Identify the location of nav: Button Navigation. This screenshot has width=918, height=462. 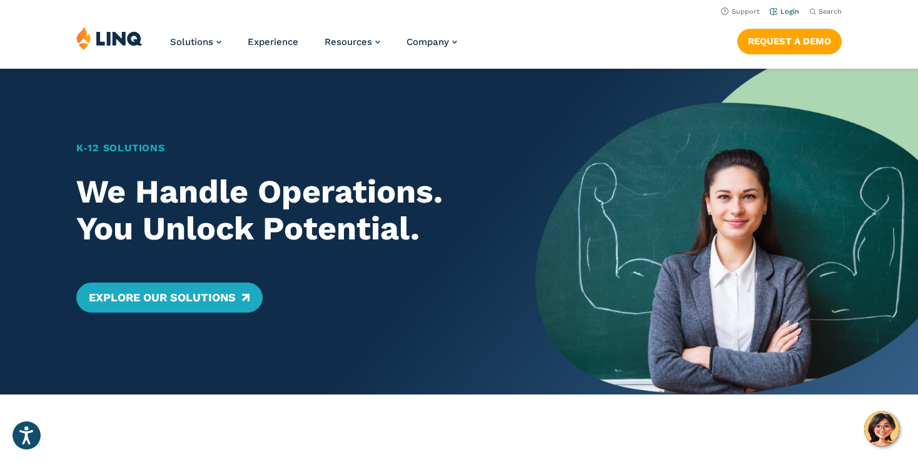
(789, 40).